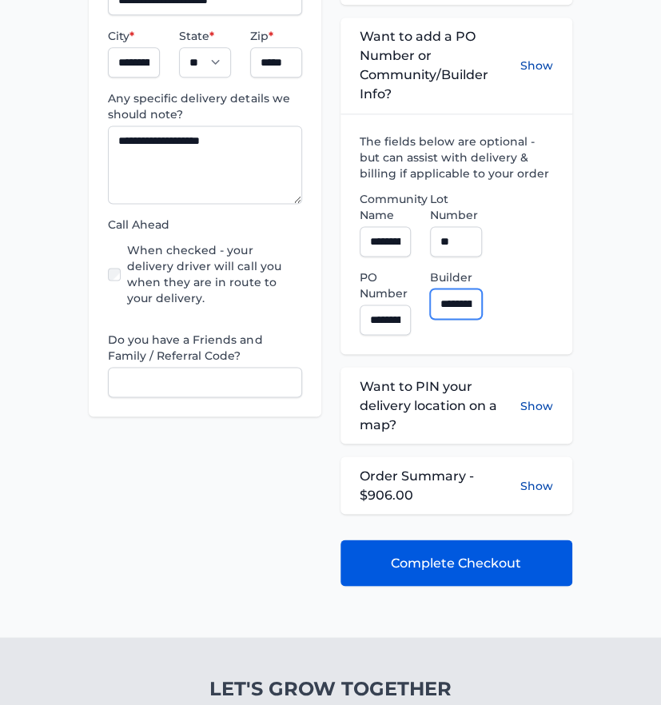 Image resolution: width=661 pixels, height=705 pixels. What do you see at coordinates (440, 405) in the screenshot?
I see `span: Want to PIN your delivery location on a map?` at bounding box center [440, 405].